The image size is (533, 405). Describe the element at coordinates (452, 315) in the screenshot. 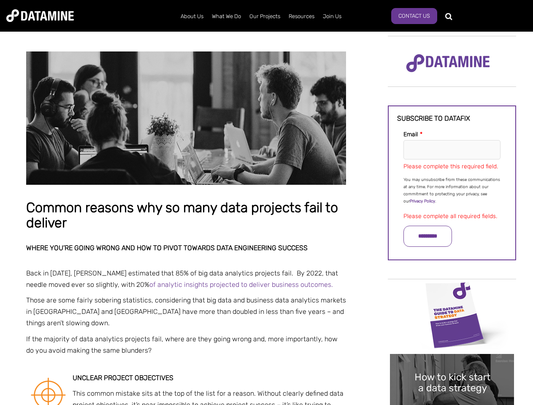

I see `img: Data Strategy Cover thumbnail` at that location.